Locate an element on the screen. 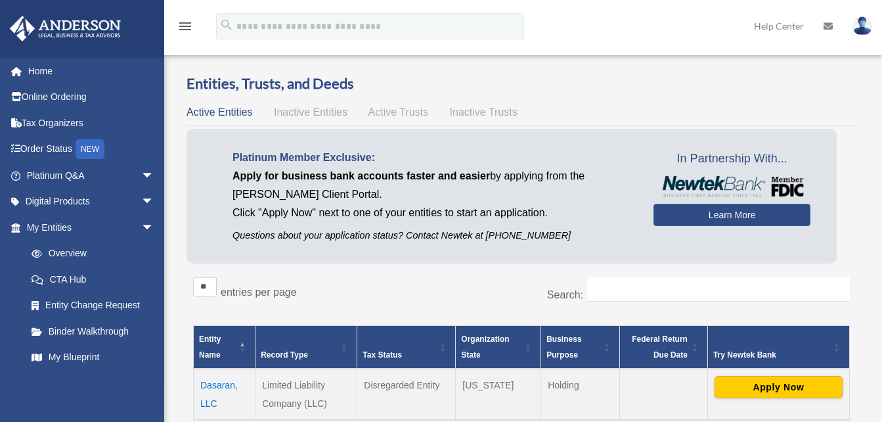 The width and height of the screenshot is (882, 422). a: Entity Change Request is located at coordinates (93, 305).